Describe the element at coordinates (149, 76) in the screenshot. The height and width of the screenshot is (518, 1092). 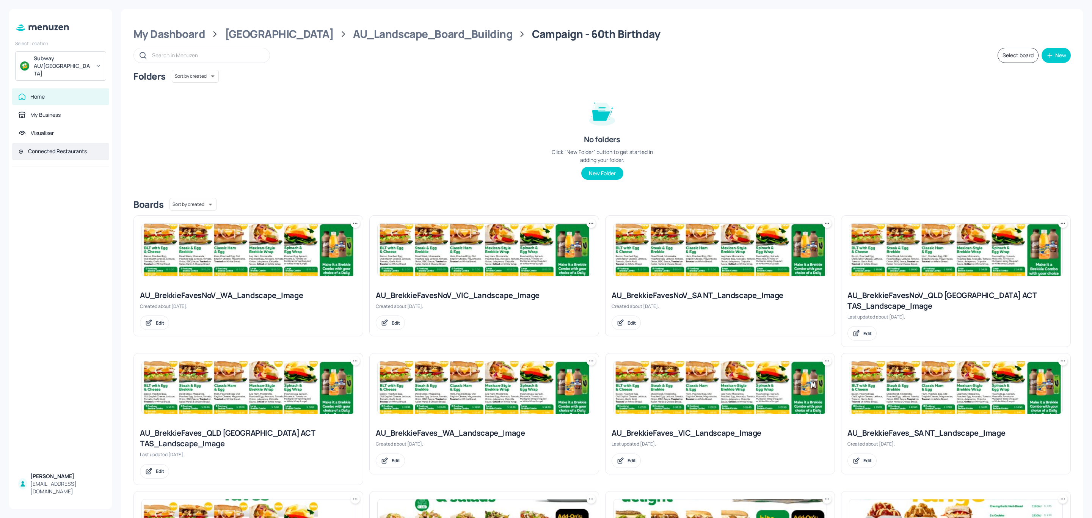
I see `div: Folders` at that location.